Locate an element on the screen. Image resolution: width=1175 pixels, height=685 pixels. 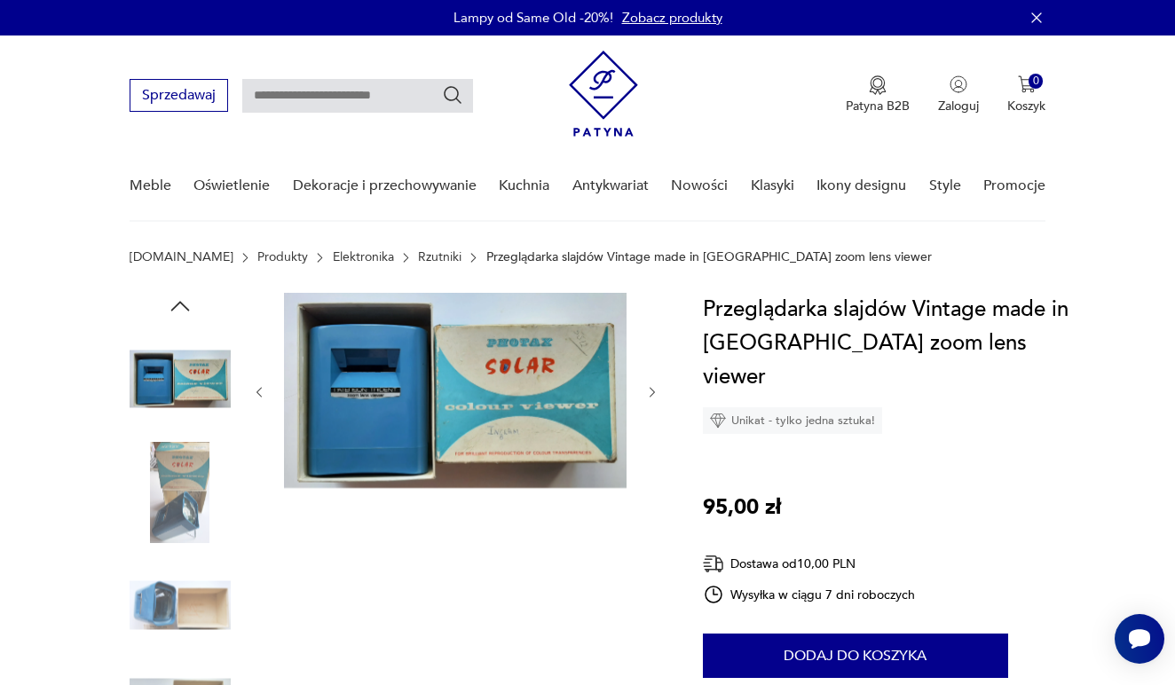
img: Ikona medalu is located at coordinates (878, 85).